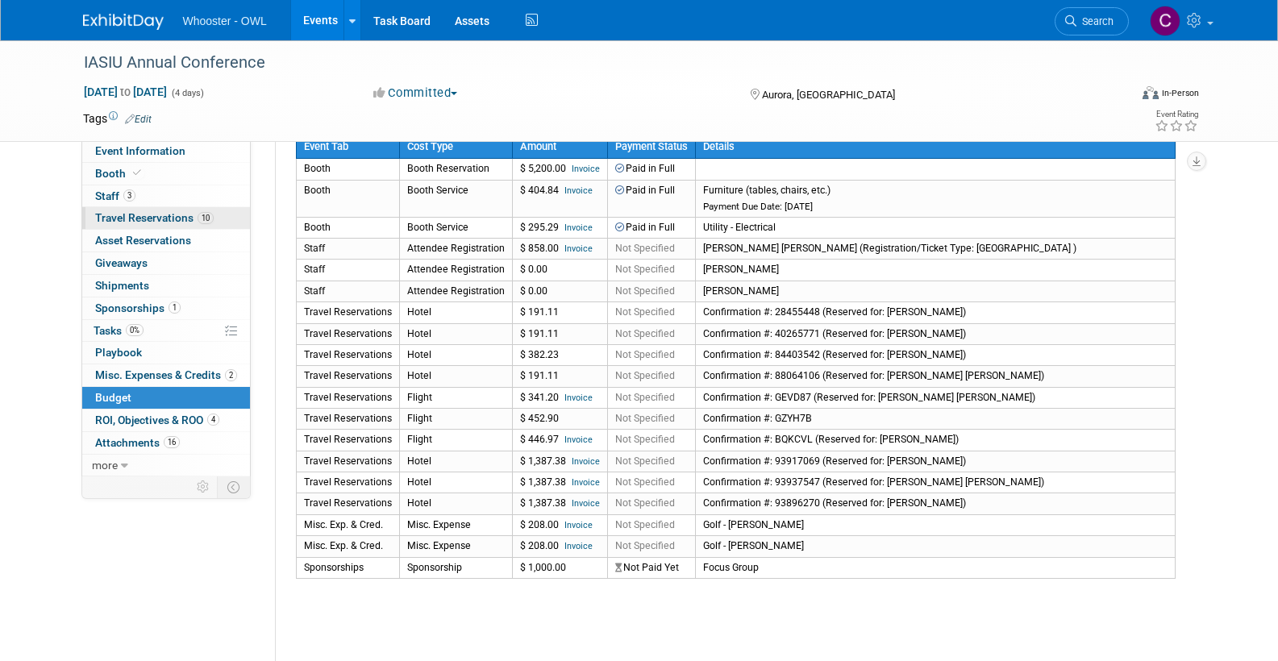  Describe the element at coordinates (105, 465) in the screenshot. I see `span: more` at that location.